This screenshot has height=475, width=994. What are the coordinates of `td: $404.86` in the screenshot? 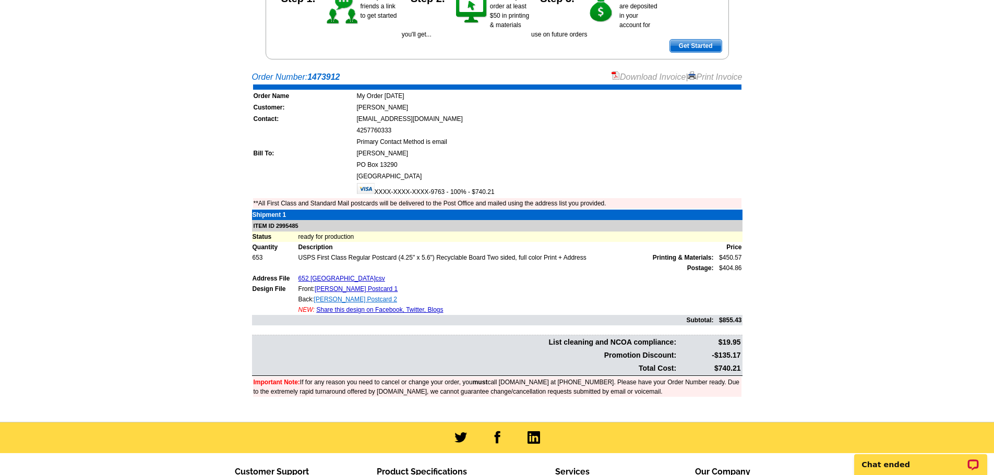 It's located at (729, 268).